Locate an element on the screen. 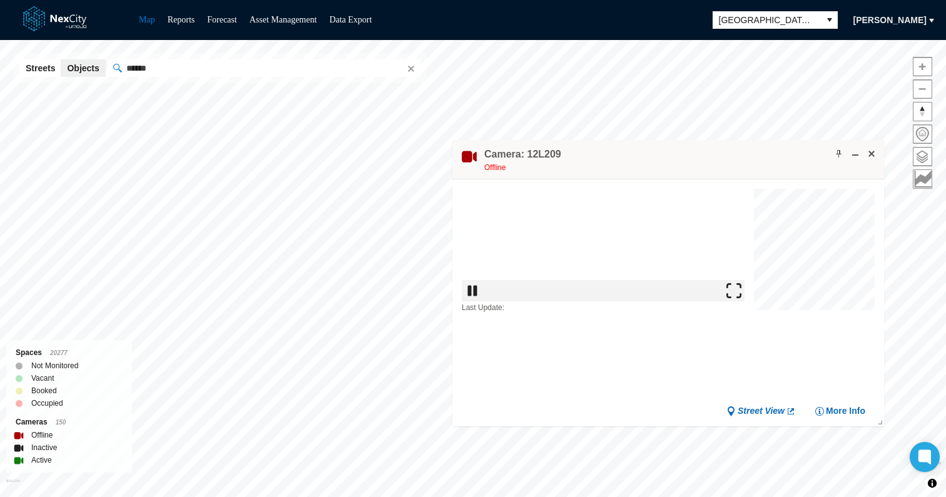 The image size is (946, 497). button: Streets is located at coordinates (40, 68).